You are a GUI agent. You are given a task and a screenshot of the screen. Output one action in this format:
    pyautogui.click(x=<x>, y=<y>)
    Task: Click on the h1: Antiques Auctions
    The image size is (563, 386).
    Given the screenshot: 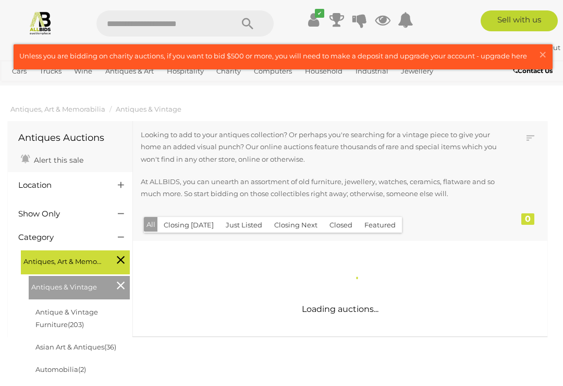 What is the action you would take?
    pyautogui.click(x=70, y=138)
    